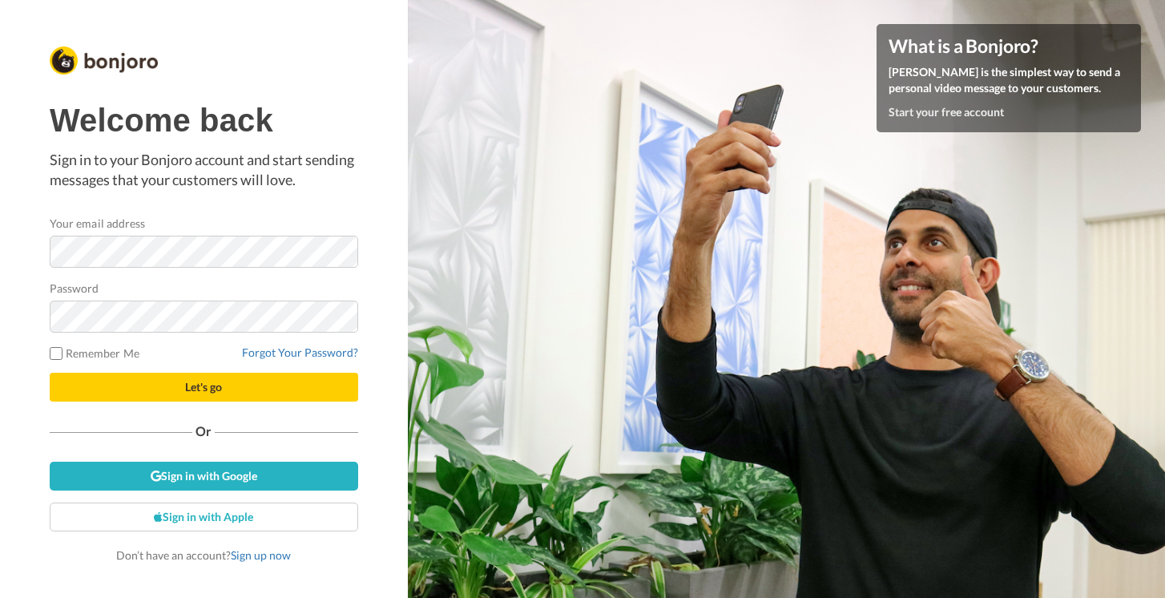 The width and height of the screenshot is (1165, 598). Describe the element at coordinates (204, 476) in the screenshot. I see `a: Sign in with Google` at that location.